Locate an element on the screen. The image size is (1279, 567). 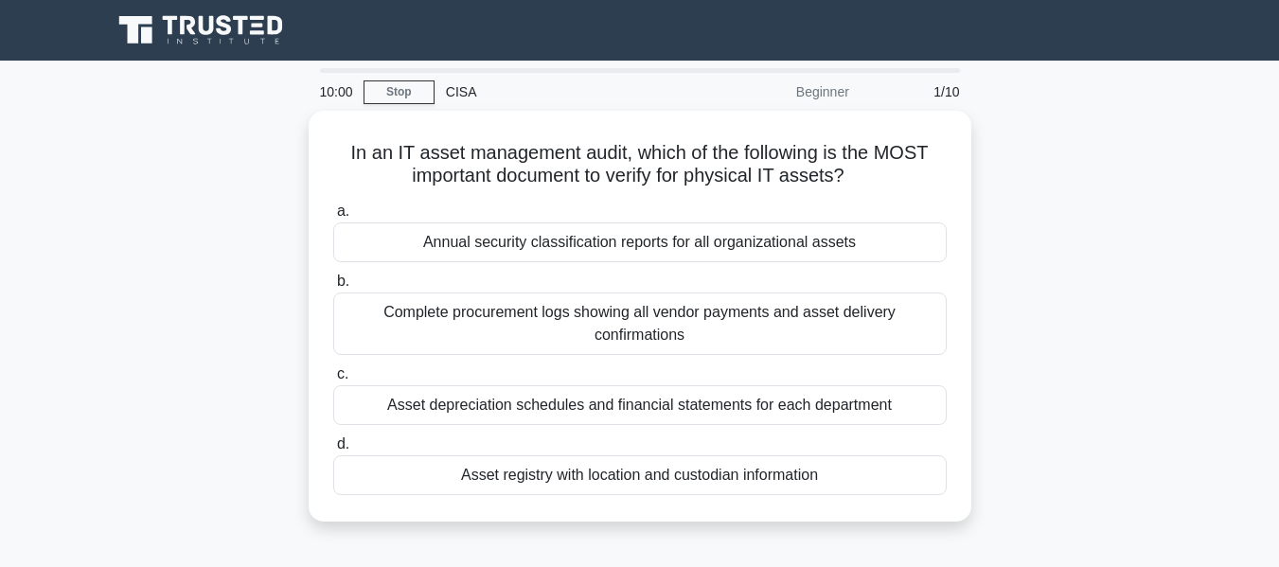
h5: In an IT asset management audit, which of the following is the MOST important document to verify ... is located at coordinates (640, 165).